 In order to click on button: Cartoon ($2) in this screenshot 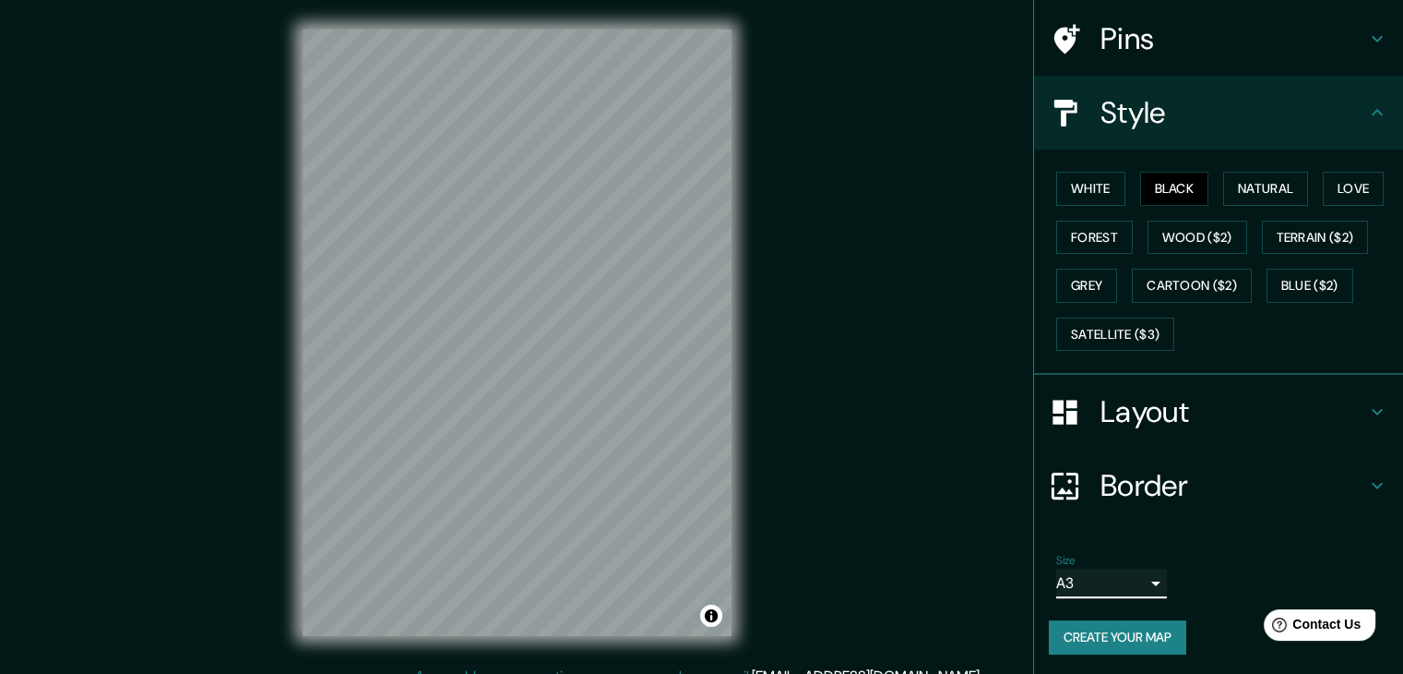, I will do `click(1192, 285)`.